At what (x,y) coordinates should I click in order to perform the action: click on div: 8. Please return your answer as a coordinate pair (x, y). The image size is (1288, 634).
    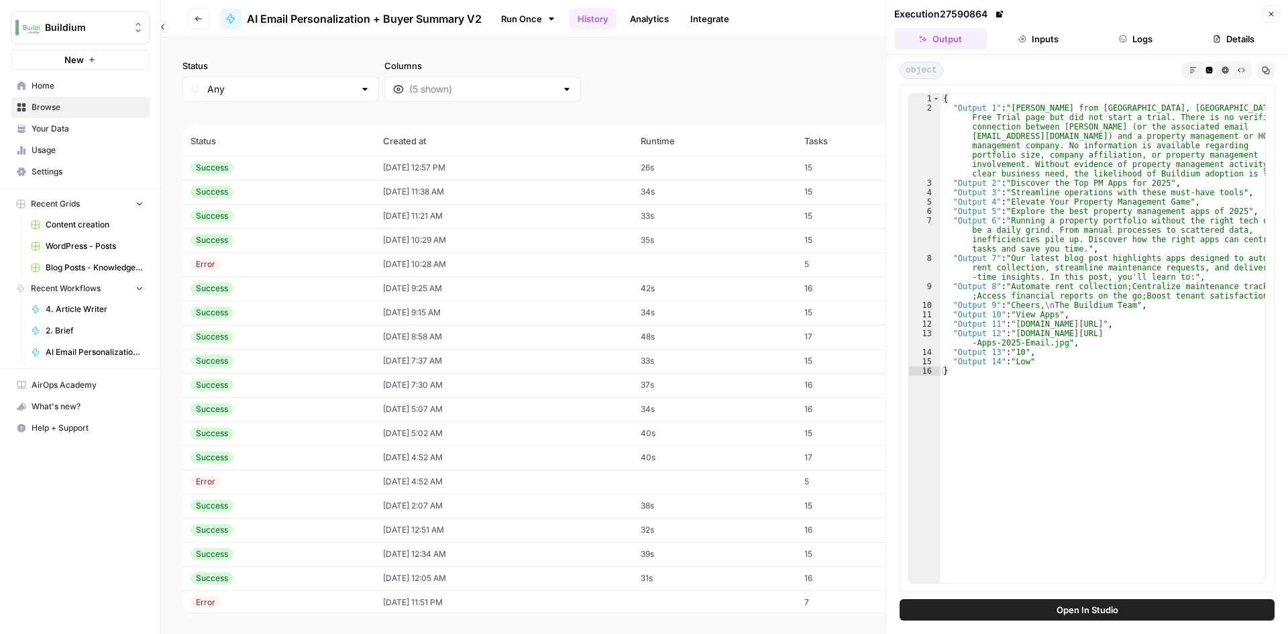
    Looking at the image, I should click on (924, 268).